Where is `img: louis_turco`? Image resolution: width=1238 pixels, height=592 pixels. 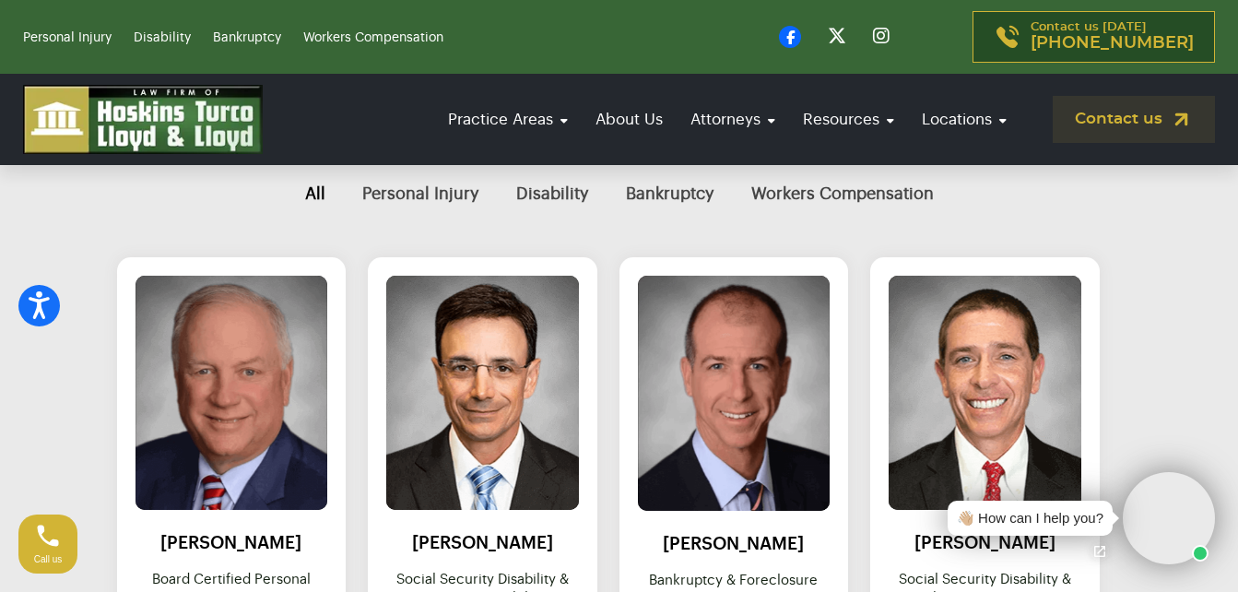 img: louis_turco is located at coordinates (482, 393).